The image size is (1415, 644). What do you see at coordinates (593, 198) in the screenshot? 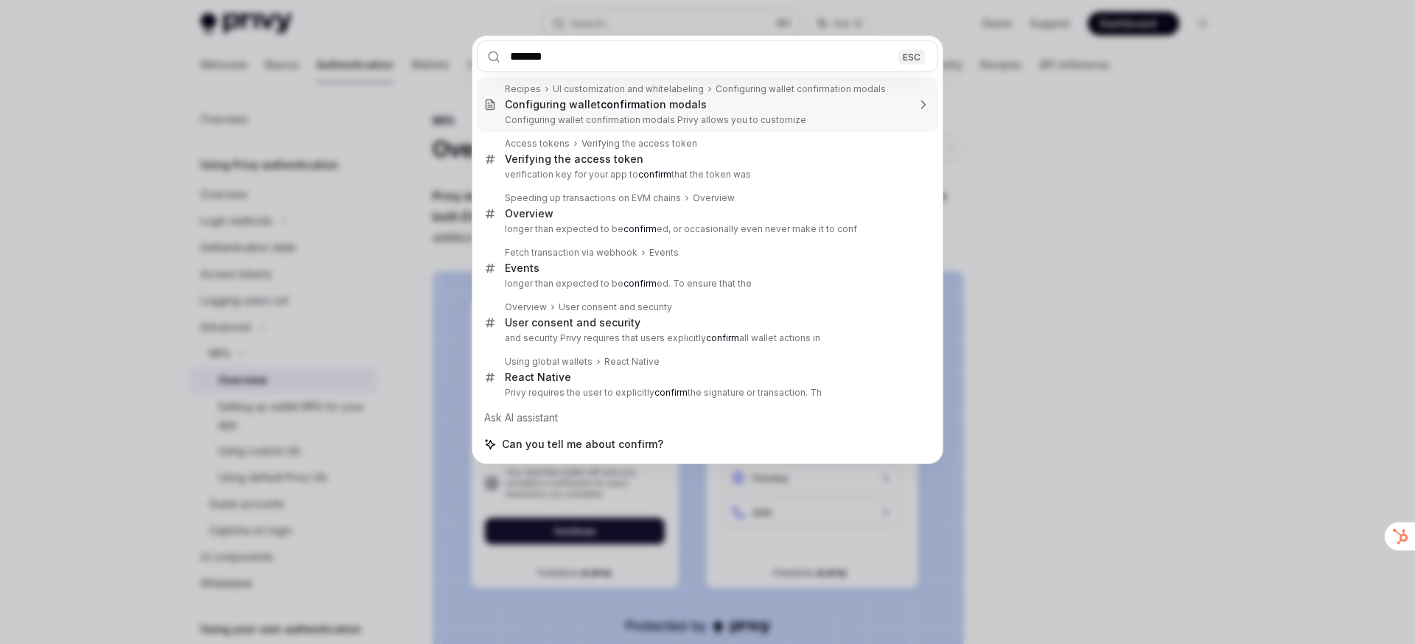
I see `div: Speeding up transactions on EVM chains` at bounding box center [593, 198].